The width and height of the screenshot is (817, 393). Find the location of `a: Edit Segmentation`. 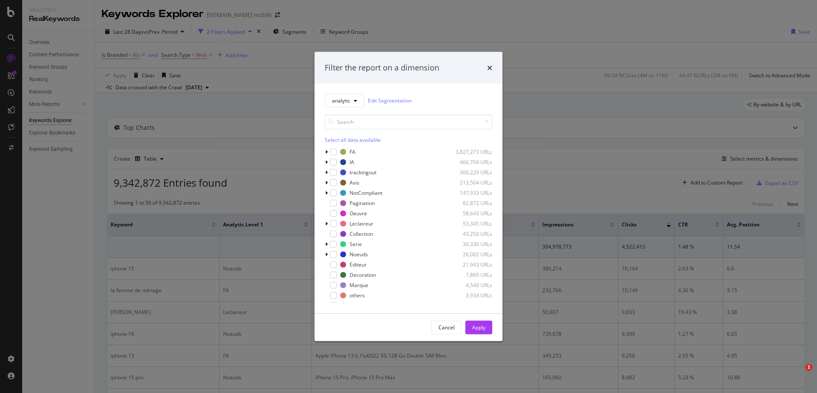

a: Edit Segmentation is located at coordinates (389, 100).